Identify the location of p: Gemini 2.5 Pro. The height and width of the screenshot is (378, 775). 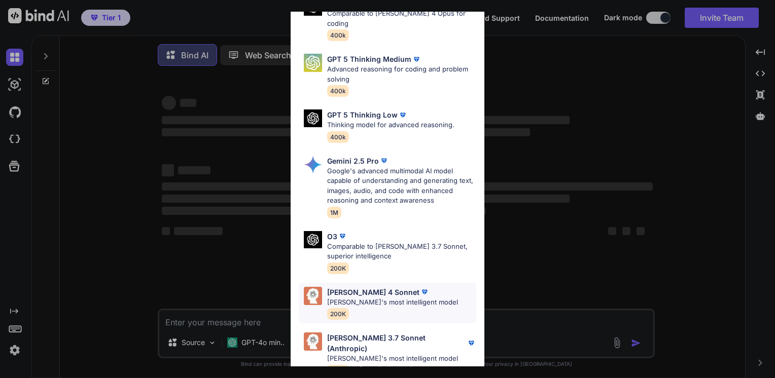
(353, 161).